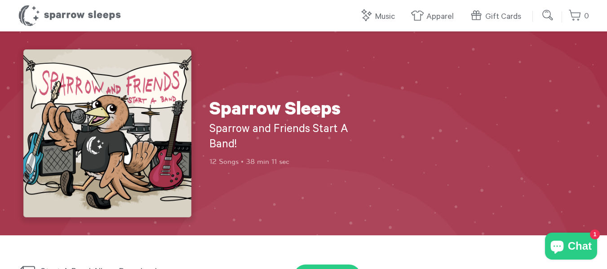 The width and height of the screenshot is (607, 269). Describe the element at coordinates (435, 17) in the screenshot. I see `a: Apparel` at that location.